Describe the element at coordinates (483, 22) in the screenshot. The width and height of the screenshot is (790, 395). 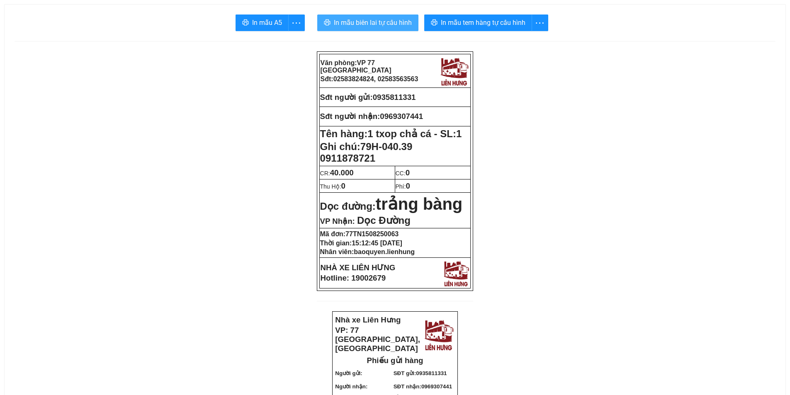
I see `span: In mẫu tem hàng tự cấu hình` at that location.